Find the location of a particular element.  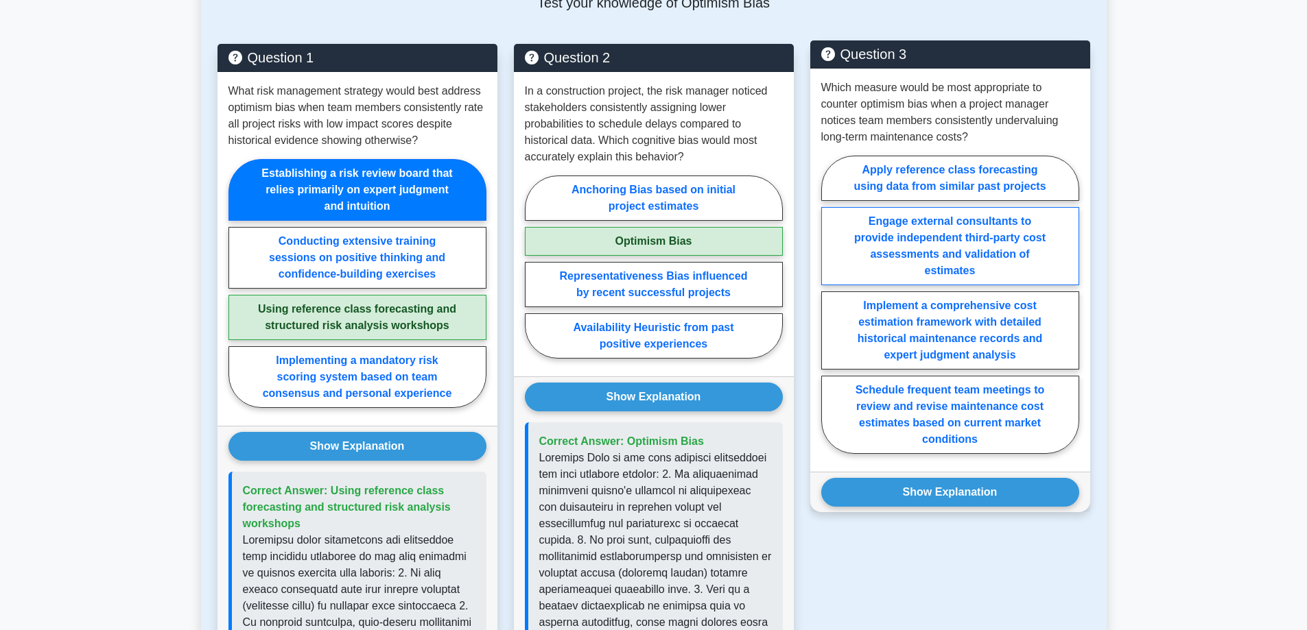

h5: Question 1 is located at coordinates (357, 58).